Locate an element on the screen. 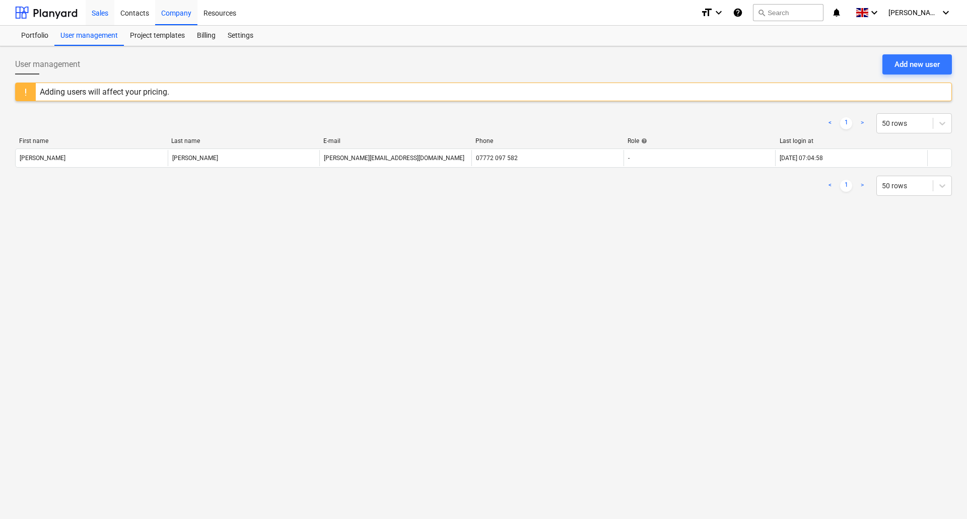  div: Settings is located at coordinates (240, 36).